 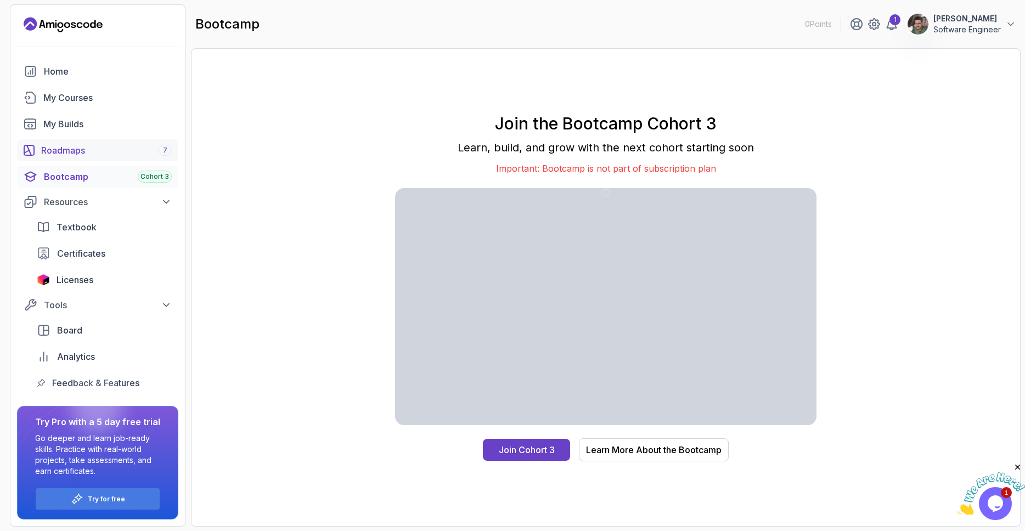 What do you see at coordinates (63, 25) in the screenshot?
I see `a: Landing page` at bounding box center [63, 25].